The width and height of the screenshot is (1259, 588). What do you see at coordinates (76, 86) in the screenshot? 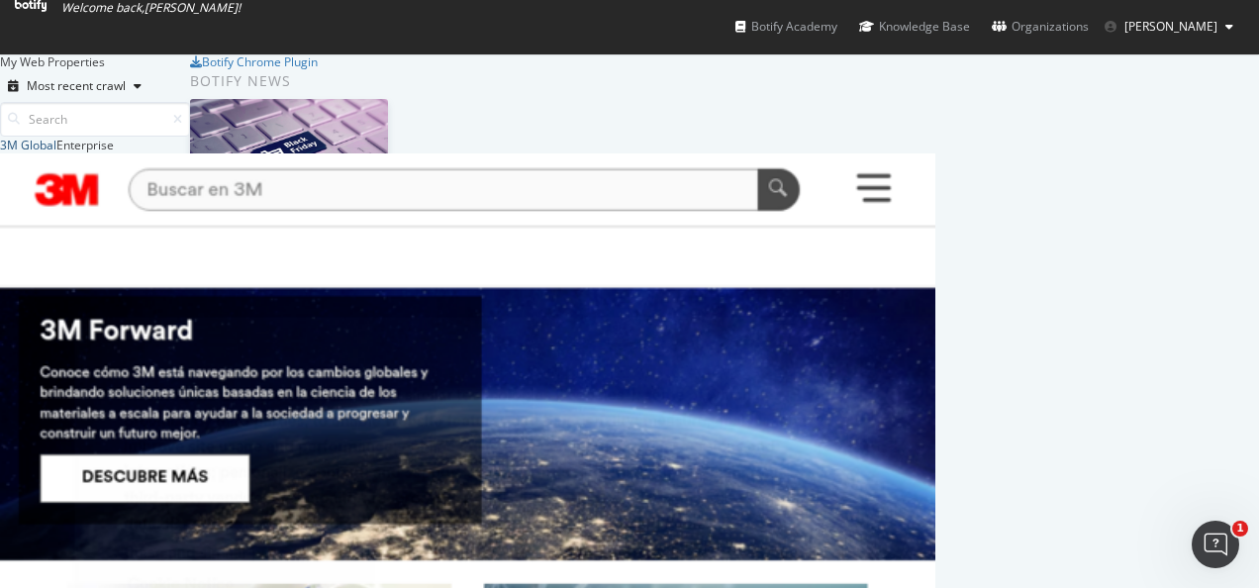
I see `div: Most recent crawl` at bounding box center [76, 86].